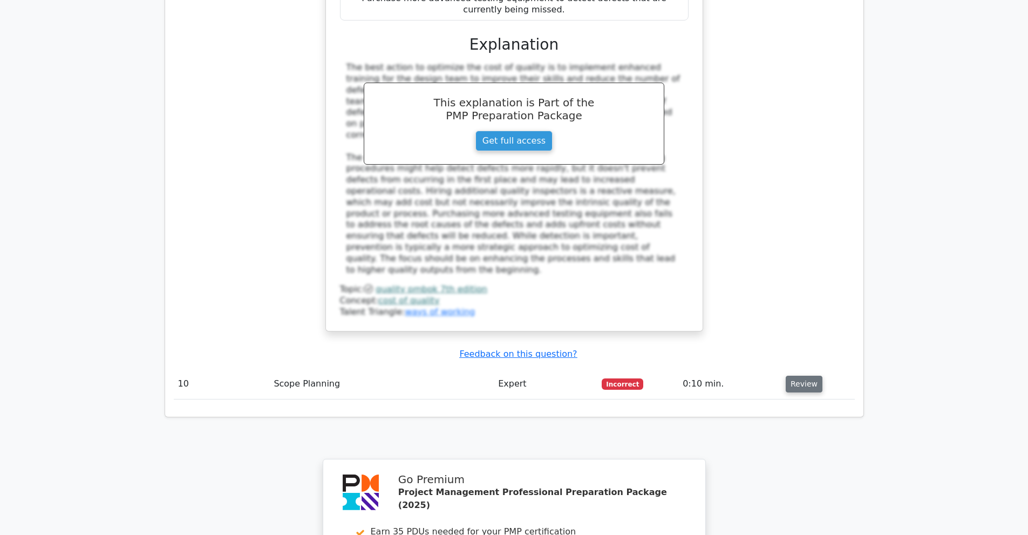  Describe the element at coordinates (514, 301) in the screenshot. I see `div: Concept:` at that location.